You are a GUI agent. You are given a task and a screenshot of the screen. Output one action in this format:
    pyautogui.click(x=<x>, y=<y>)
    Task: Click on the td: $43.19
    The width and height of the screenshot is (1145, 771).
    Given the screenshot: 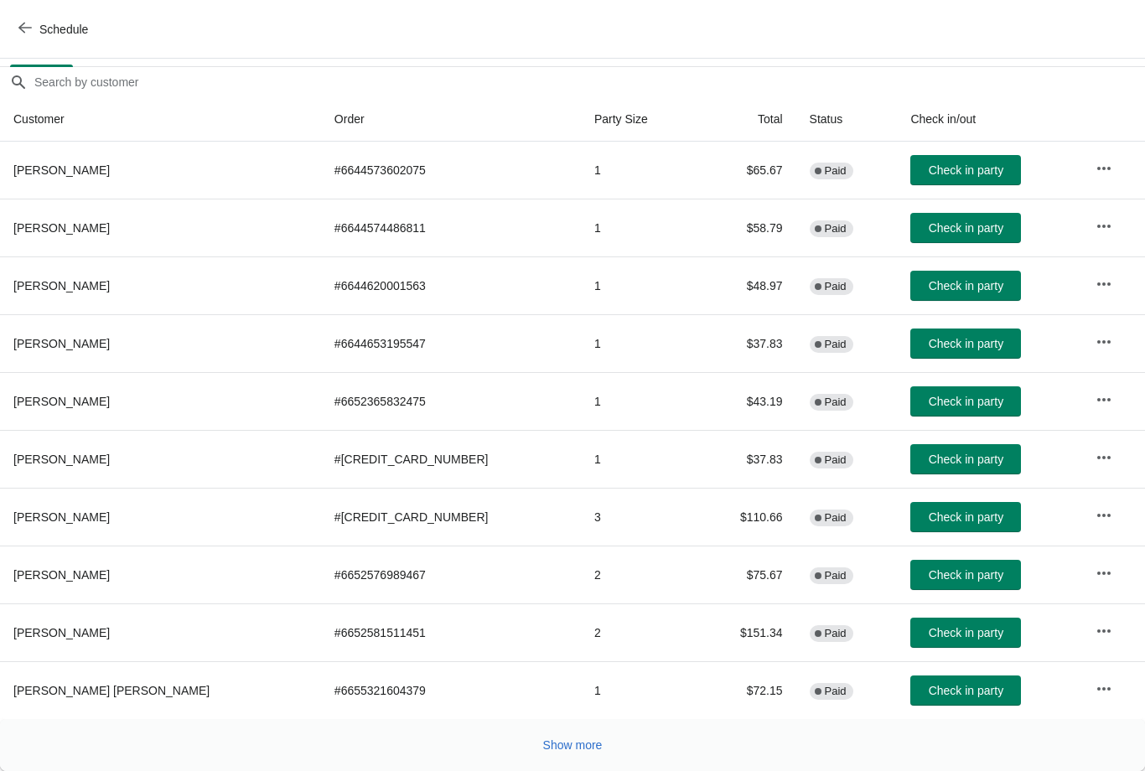 What is the action you would take?
    pyautogui.click(x=746, y=401)
    